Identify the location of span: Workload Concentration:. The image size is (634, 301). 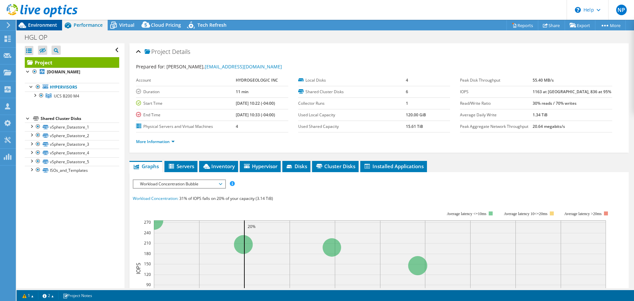
(156, 198).